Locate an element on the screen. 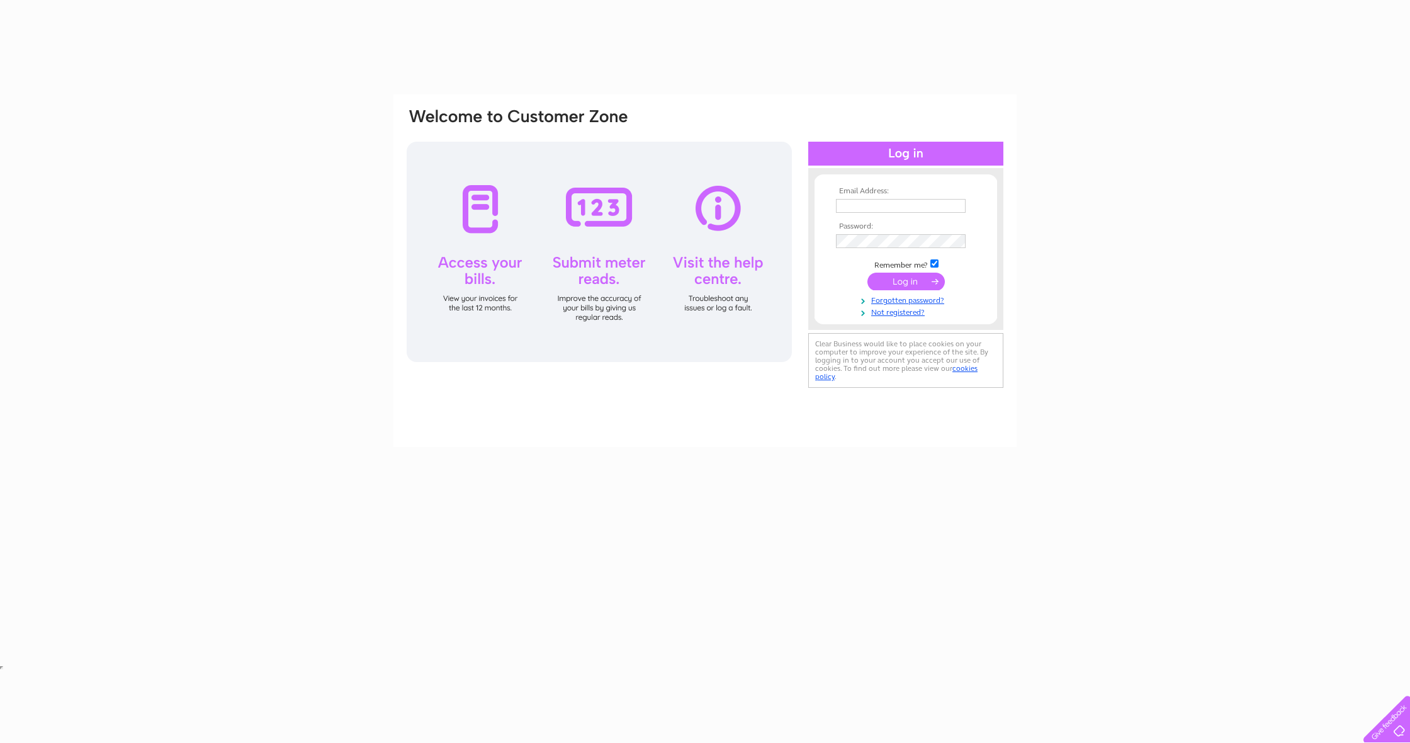 The height and width of the screenshot is (743, 1410). div: Clear Business would like to place cookies on your computer to improve your experience of the sit... is located at coordinates (906, 360).